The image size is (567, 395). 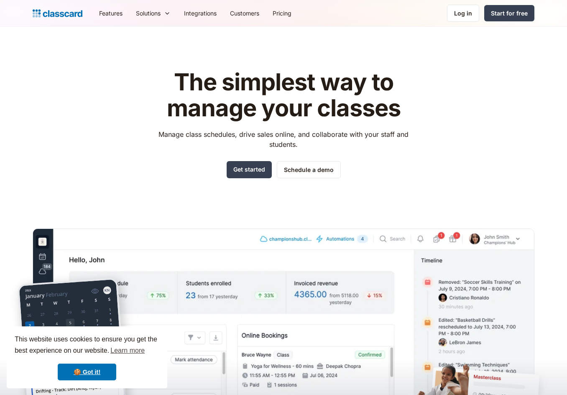 I want to click on a: dismiss cookie message, so click(x=87, y=372).